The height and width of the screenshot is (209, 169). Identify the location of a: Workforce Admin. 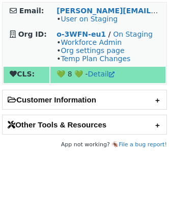
(91, 42).